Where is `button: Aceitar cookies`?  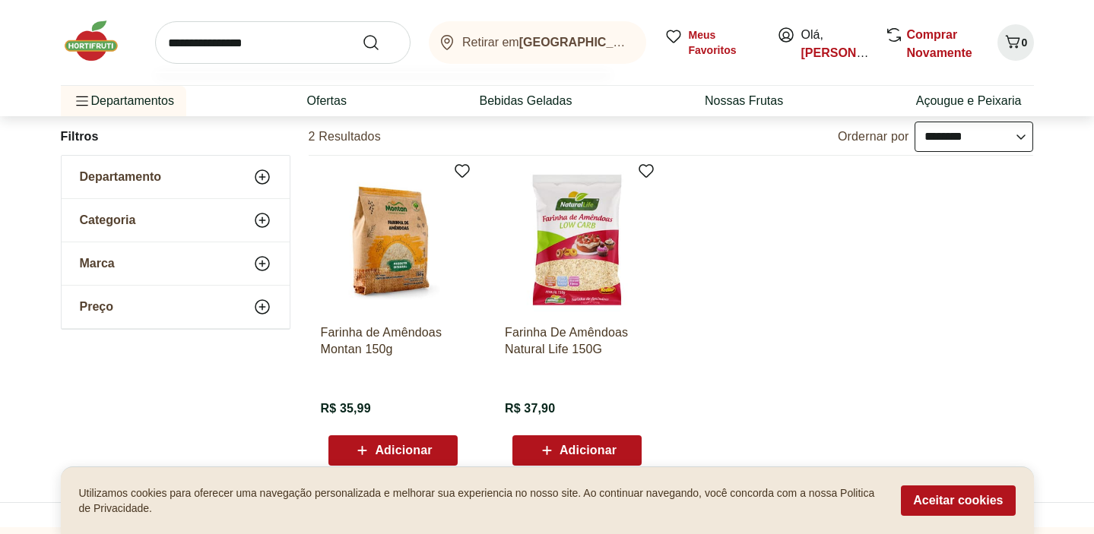 button: Aceitar cookies is located at coordinates (958, 501).